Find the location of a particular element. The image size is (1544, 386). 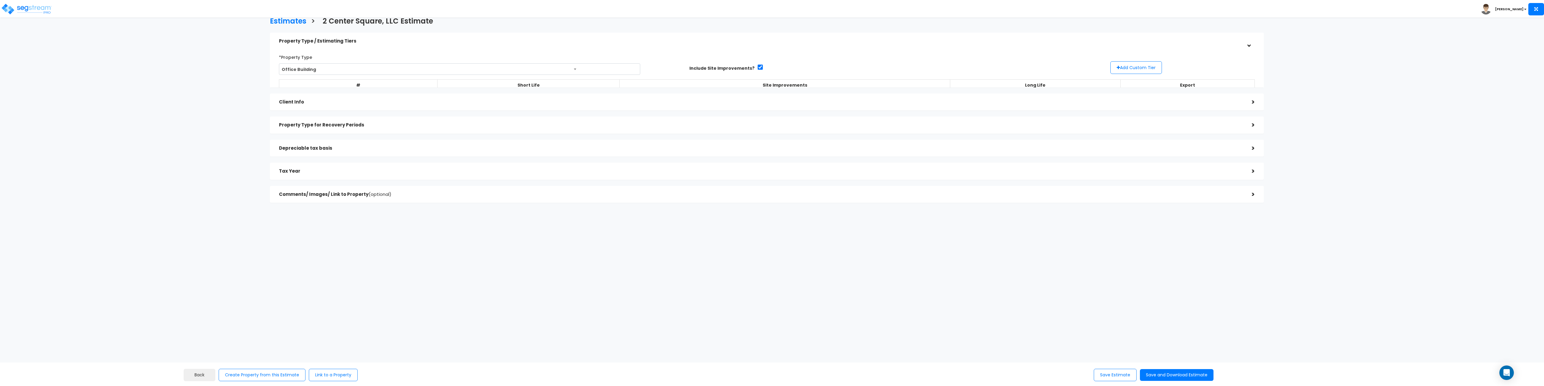

h3: 2 Center Square, LLC Estimate is located at coordinates (378, 22).